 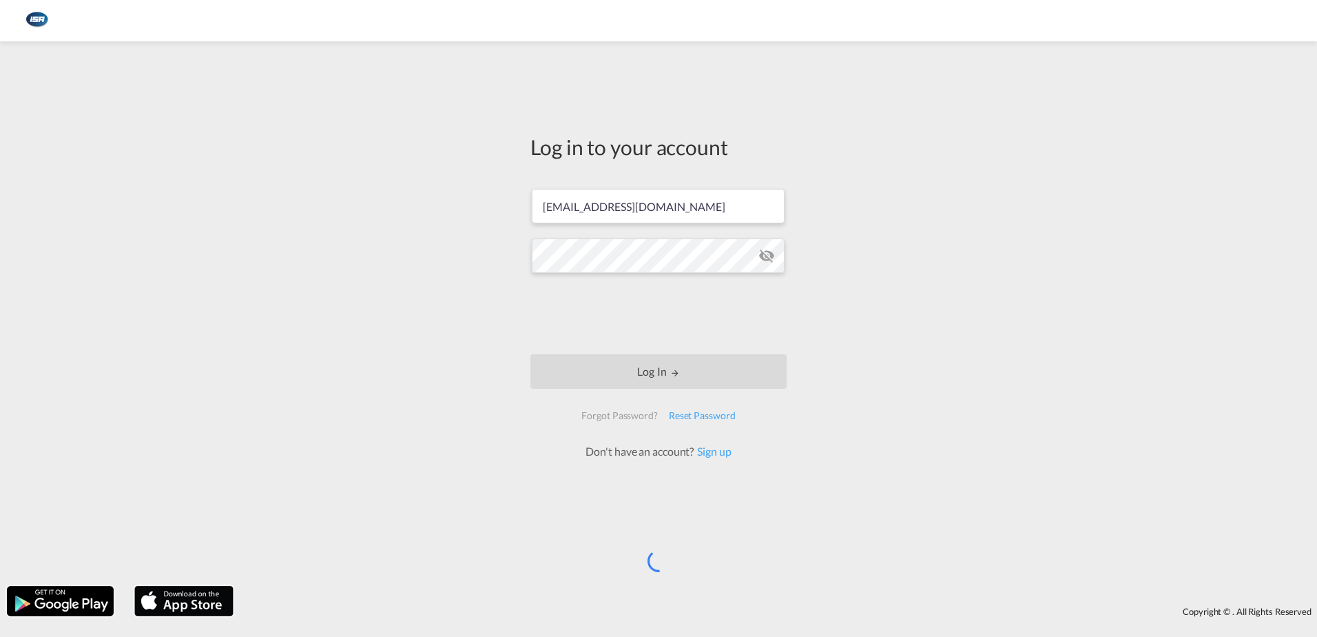 What do you see at coordinates (60, 601) in the screenshot?
I see `img: google.png` at bounding box center [60, 601].